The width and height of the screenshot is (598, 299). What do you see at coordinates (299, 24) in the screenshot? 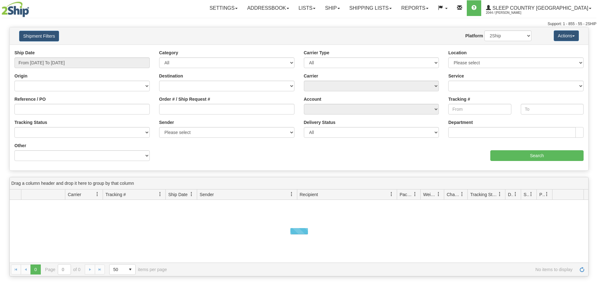
I see `div: Support: 1 - 855 - 55 - 2SHIP` at bounding box center [299, 24].